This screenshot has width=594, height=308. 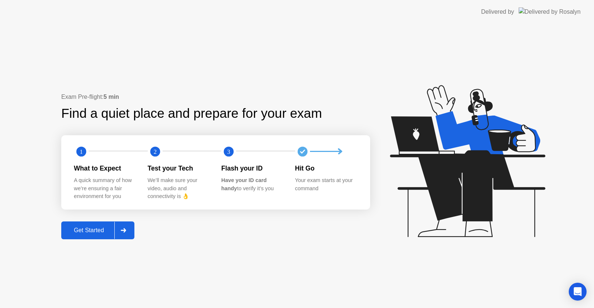 What do you see at coordinates (229, 151) in the screenshot?
I see `text: 3` at bounding box center [229, 151].